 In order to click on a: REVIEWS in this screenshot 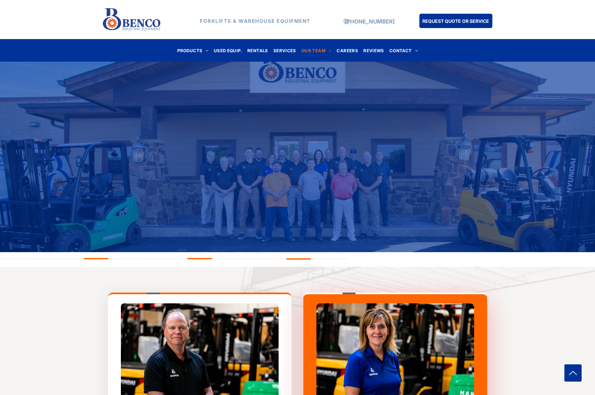, I will do `click(374, 50)`.